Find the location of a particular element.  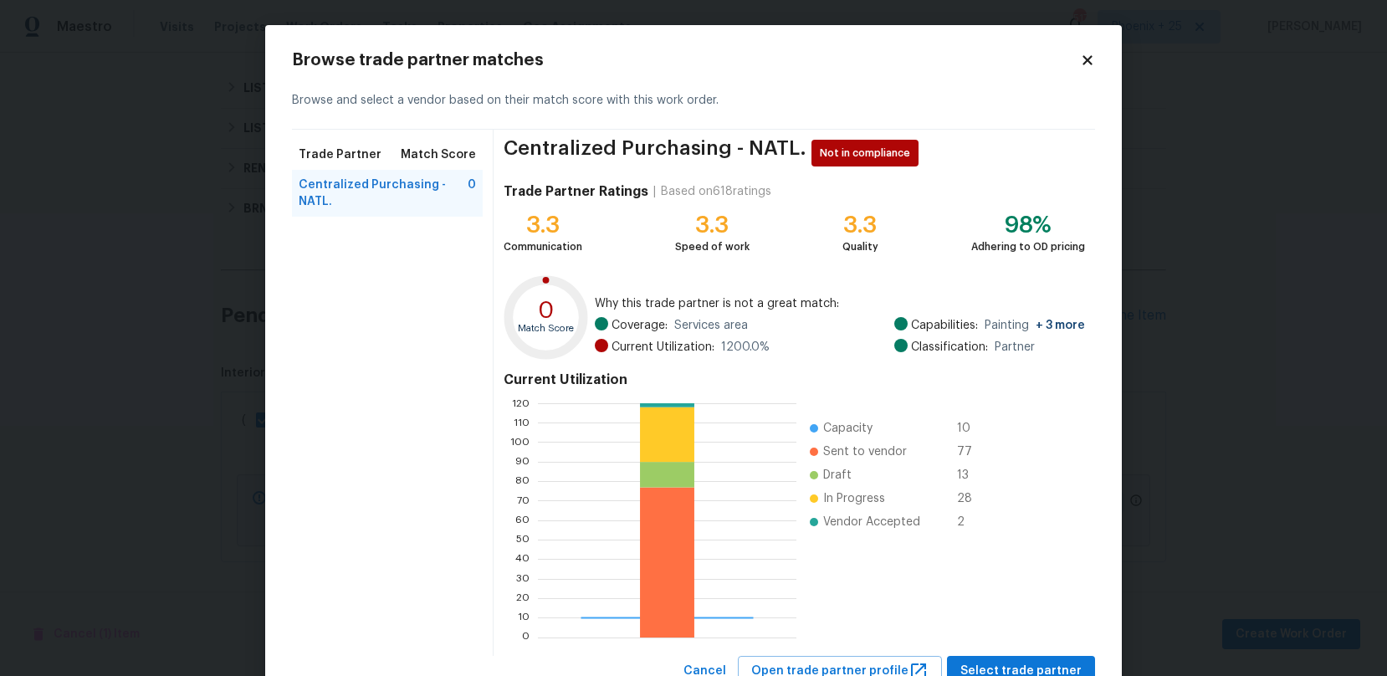

span: + 3 more is located at coordinates (1060, 326).